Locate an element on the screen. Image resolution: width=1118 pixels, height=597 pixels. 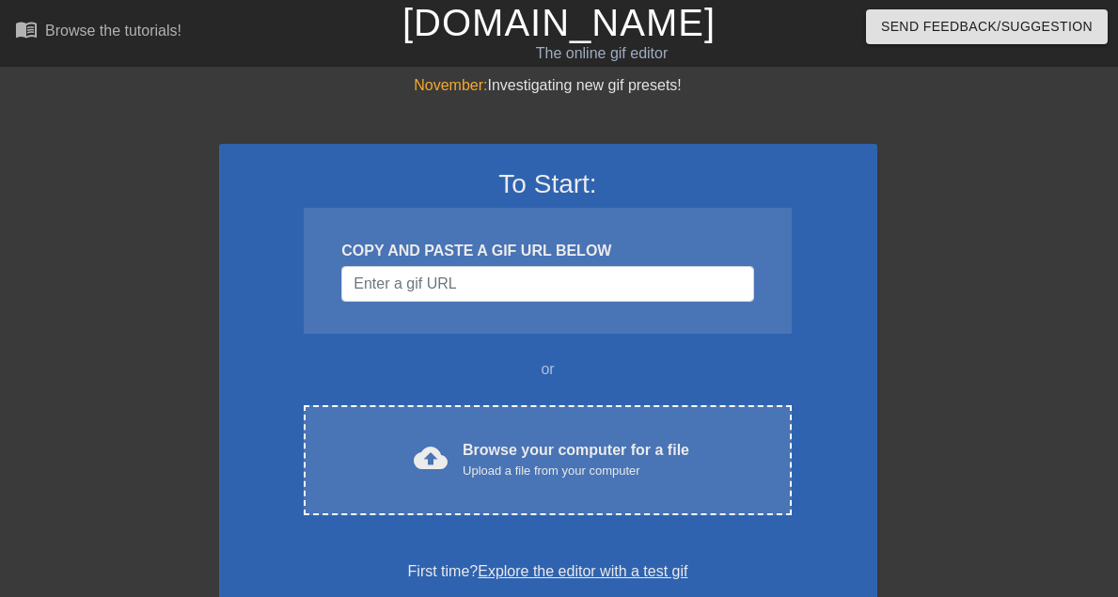
input: Username is located at coordinates (547, 284).